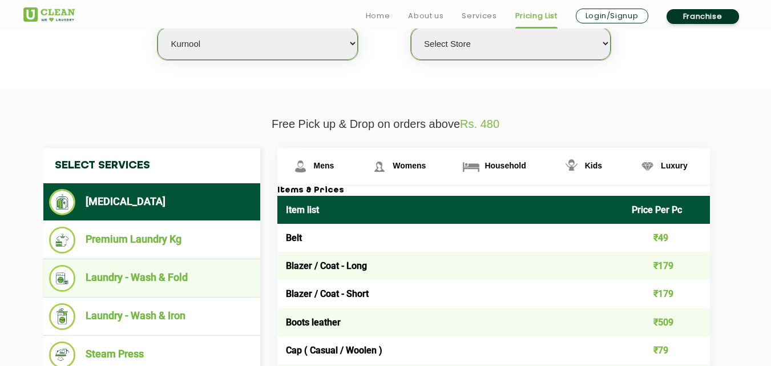 Image resolution: width=771 pixels, height=366 pixels. Describe the element at coordinates (674, 166) in the screenshot. I see `span: Luxury` at that location.